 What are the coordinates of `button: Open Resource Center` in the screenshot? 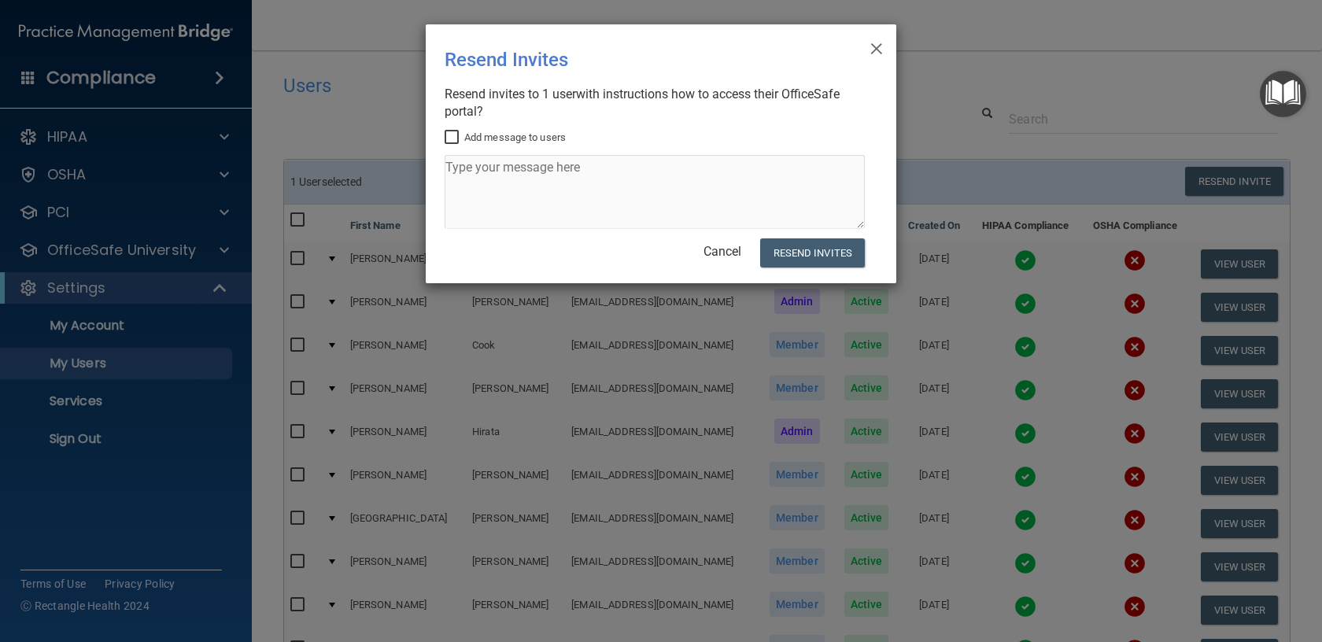 It's located at (1282, 94).